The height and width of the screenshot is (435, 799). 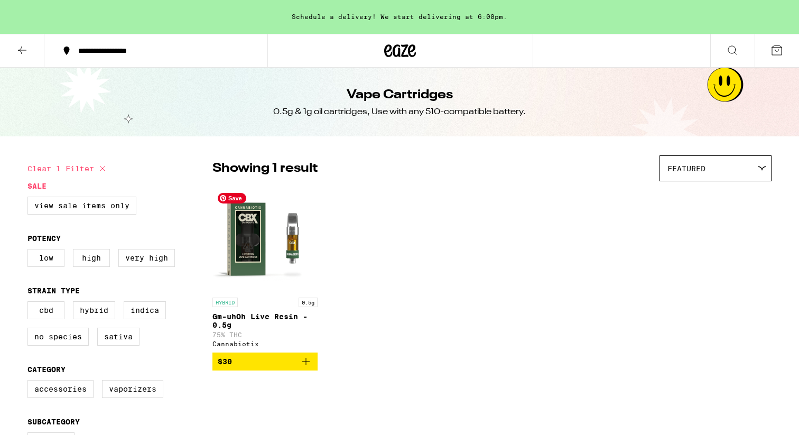 What do you see at coordinates (265, 169) in the screenshot?
I see `p: Showing 1 result` at bounding box center [265, 169].